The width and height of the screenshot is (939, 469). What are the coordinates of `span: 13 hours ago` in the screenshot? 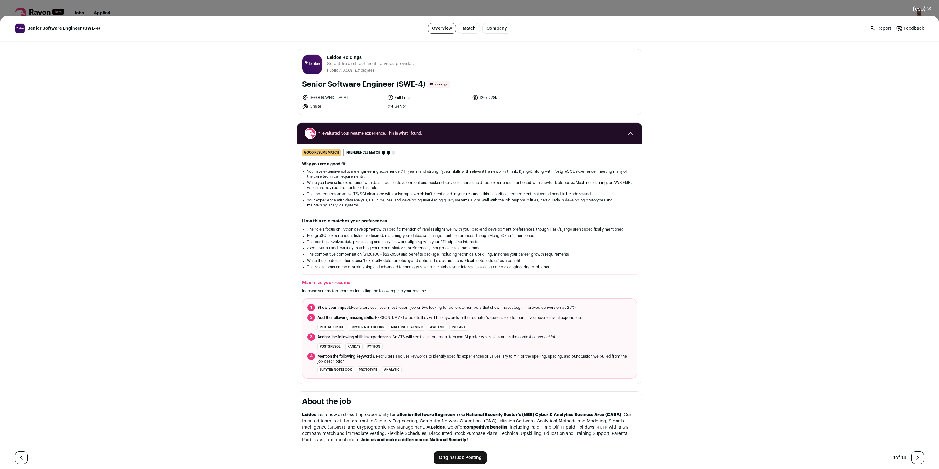 It's located at (439, 84).